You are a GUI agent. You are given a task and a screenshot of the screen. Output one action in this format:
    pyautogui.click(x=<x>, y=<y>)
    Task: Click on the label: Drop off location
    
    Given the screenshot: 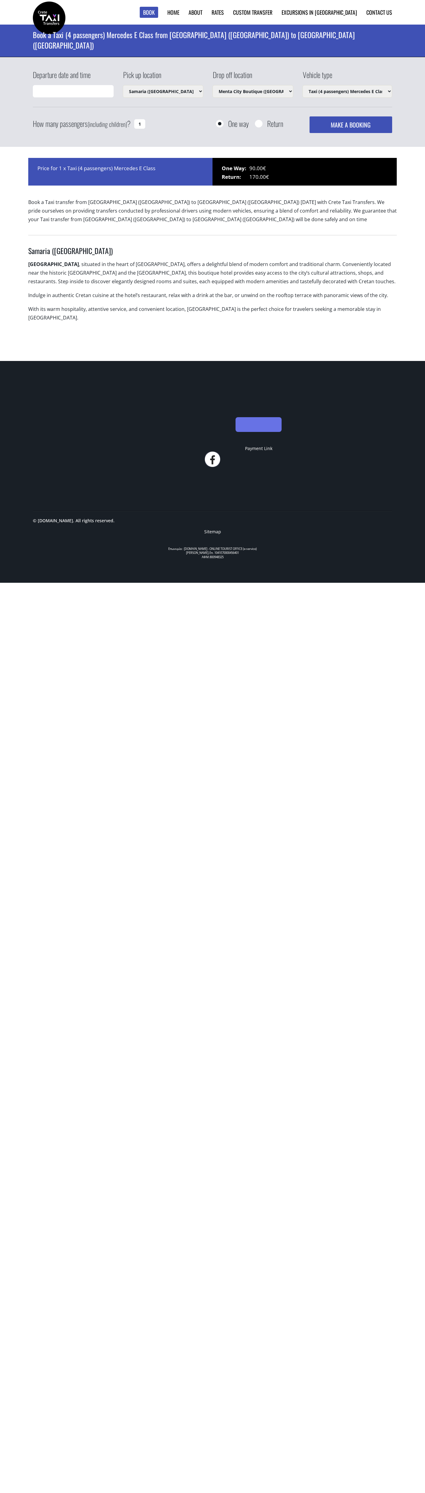 What is the action you would take?
    pyautogui.click(x=232, y=77)
    